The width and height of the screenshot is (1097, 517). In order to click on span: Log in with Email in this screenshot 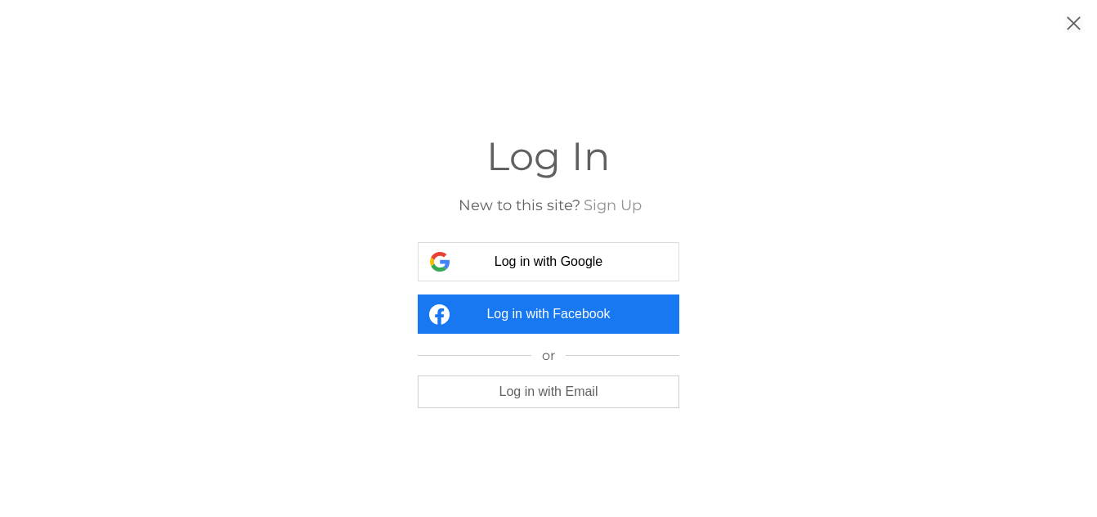, I will do `click(549, 392)`.